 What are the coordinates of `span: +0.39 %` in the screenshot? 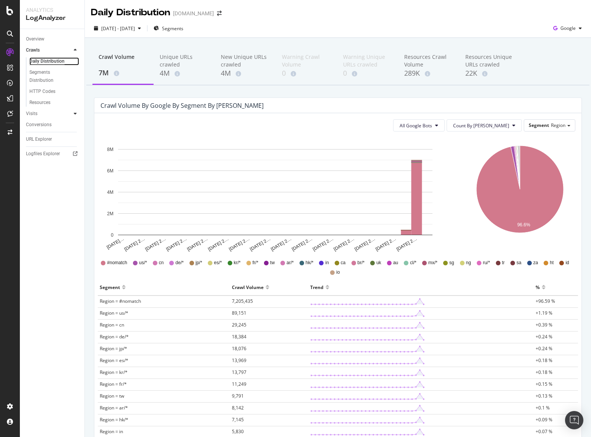 It's located at (544, 324).